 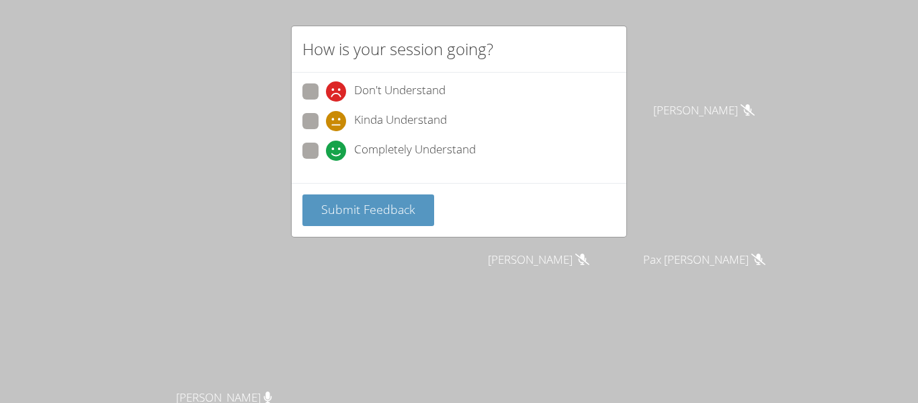 What do you see at coordinates (415, 151) in the screenshot?
I see `span: Completely Understand` at bounding box center [415, 151].